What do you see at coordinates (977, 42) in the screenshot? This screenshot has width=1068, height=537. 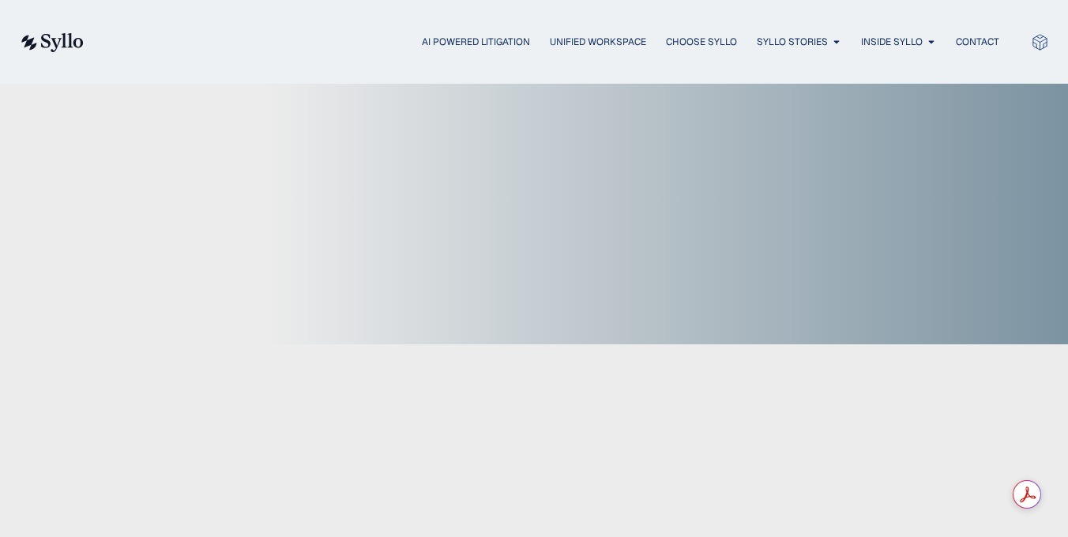 I see `span: Contact` at bounding box center [977, 42].